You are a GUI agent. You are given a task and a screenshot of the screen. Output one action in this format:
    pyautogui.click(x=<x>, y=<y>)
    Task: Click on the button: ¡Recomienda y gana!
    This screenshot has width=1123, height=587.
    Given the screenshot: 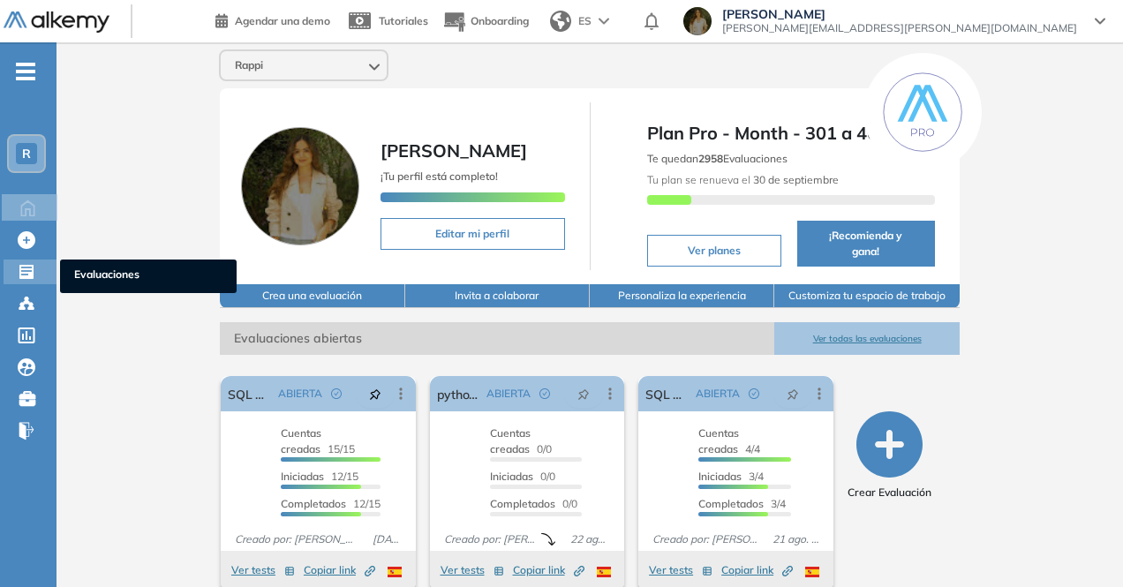 What is the action you would take?
    pyautogui.click(x=866, y=244)
    